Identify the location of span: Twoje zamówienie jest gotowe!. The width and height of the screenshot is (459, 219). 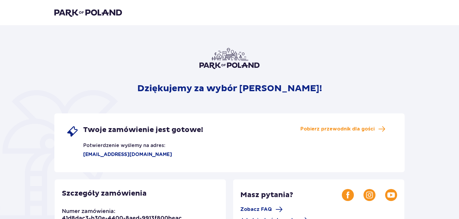
(143, 130).